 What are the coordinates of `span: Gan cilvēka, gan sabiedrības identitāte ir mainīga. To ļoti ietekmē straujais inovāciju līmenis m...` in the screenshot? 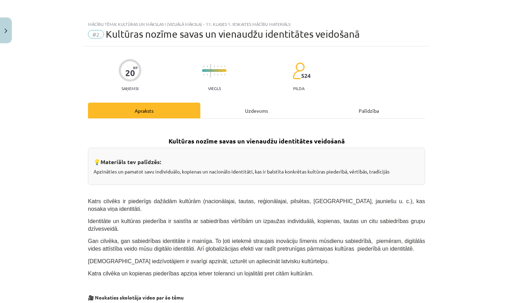 It's located at (257, 245).